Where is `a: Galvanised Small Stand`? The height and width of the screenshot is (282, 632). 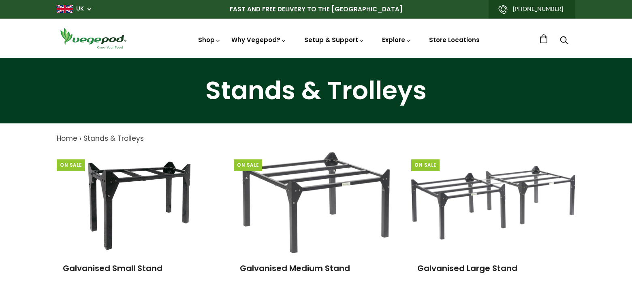
a: Galvanised Small Stand is located at coordinates (113, 269).